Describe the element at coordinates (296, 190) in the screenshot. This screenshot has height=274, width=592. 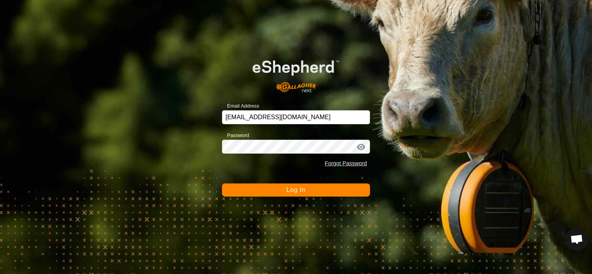
I see `span: Log In` at that location.